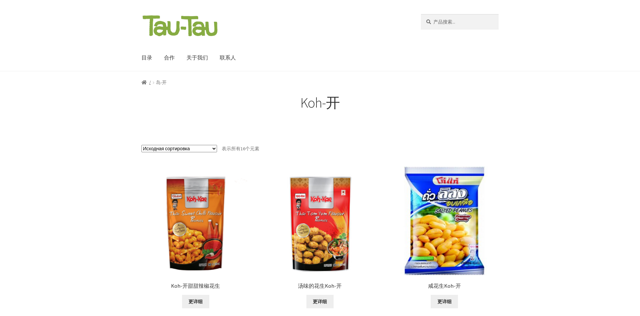 Image resolution: width=640 pixels, height=316 pixels. I want to click on ya-tr-span: Koh-开, so click(320, 102).